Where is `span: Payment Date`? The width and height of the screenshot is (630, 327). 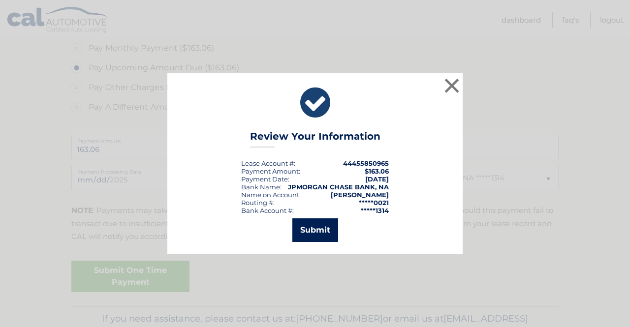
span: Payment Date is located at coordinates (264, 179).